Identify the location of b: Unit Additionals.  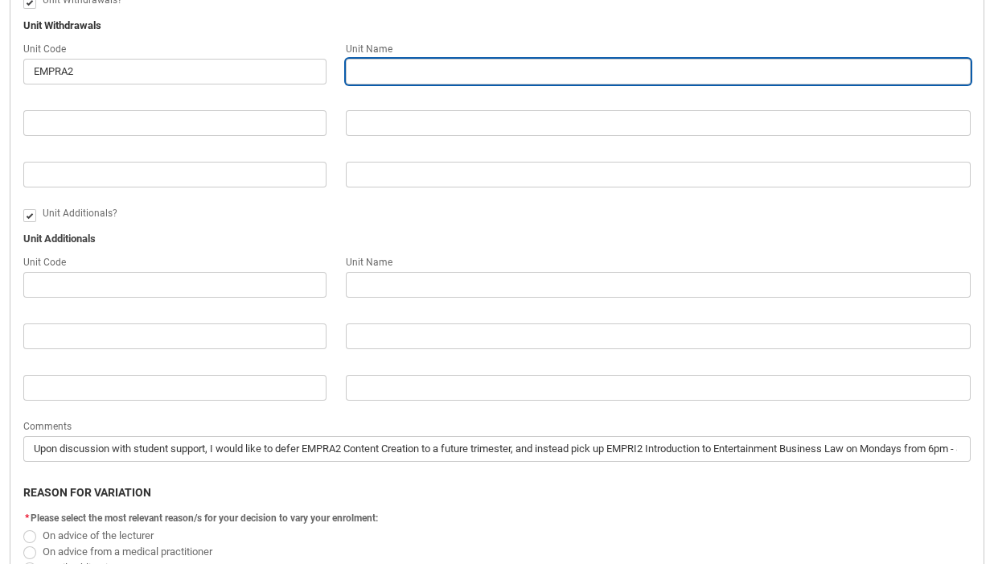
(60, 238).